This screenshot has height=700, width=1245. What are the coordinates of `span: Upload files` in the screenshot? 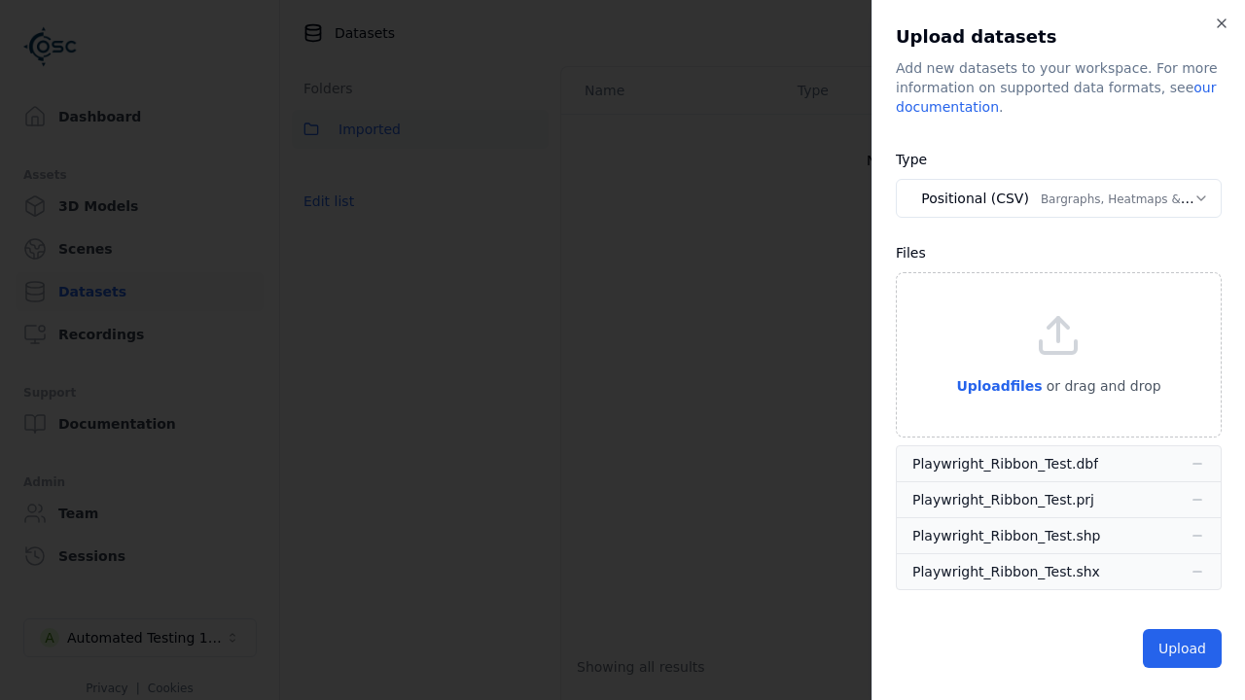 It's located at (999, 386).